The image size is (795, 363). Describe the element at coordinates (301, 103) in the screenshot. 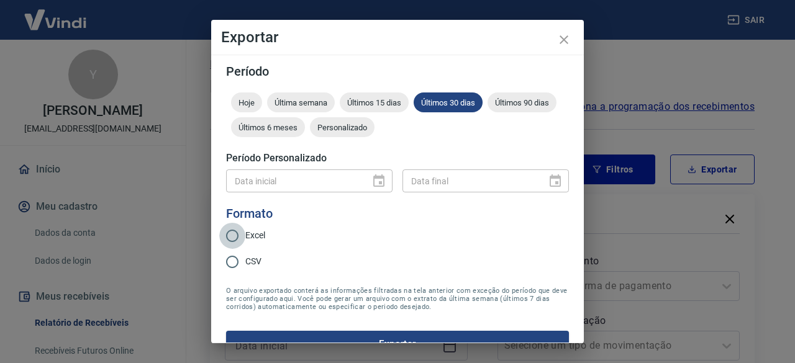

I see `span: Última semana` at that location.